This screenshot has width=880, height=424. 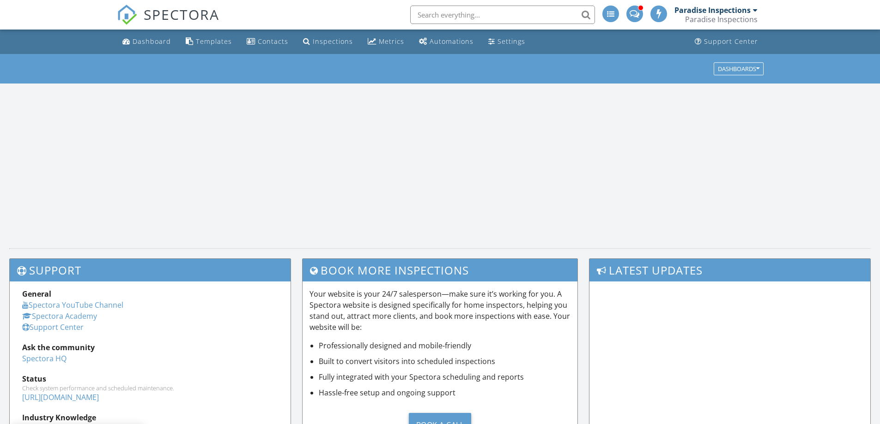 I want to click on img: The Best Home Inspection Software - Spectora, so click(x=127, y=15).